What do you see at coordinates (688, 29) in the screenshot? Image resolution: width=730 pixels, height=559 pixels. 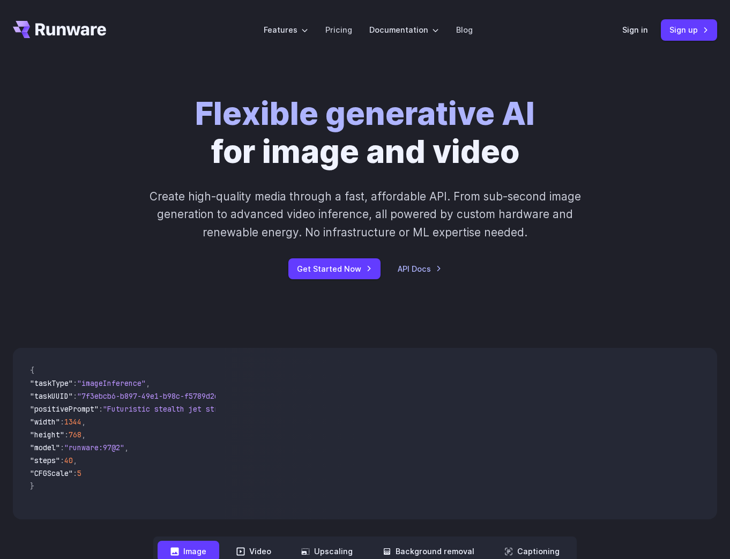 I see `a: Sign up` at bounding box center [688, 29].